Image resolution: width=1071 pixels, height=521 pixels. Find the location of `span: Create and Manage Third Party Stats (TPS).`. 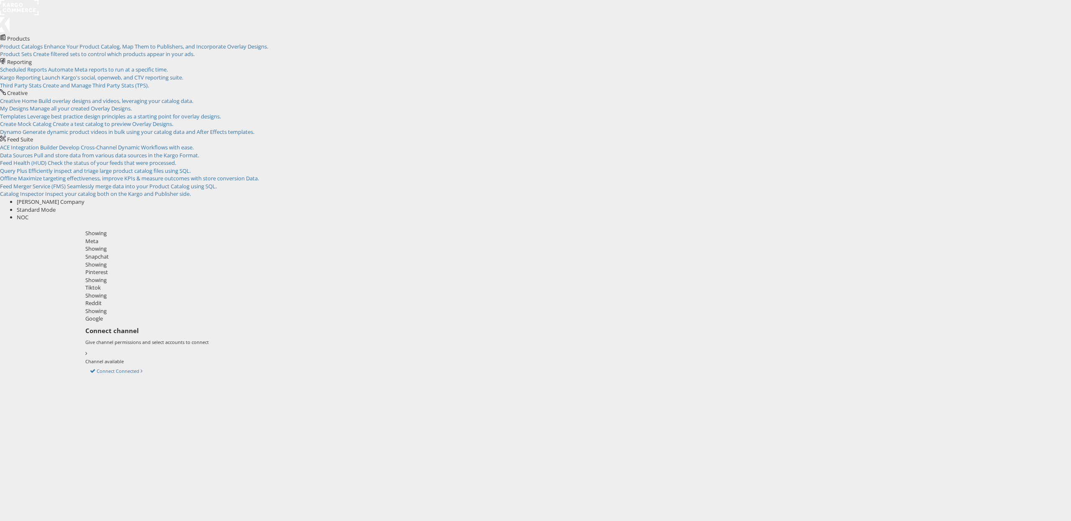

span: Create and Manage Third Party Stats (TPS). is located at coordinates (96, 85).